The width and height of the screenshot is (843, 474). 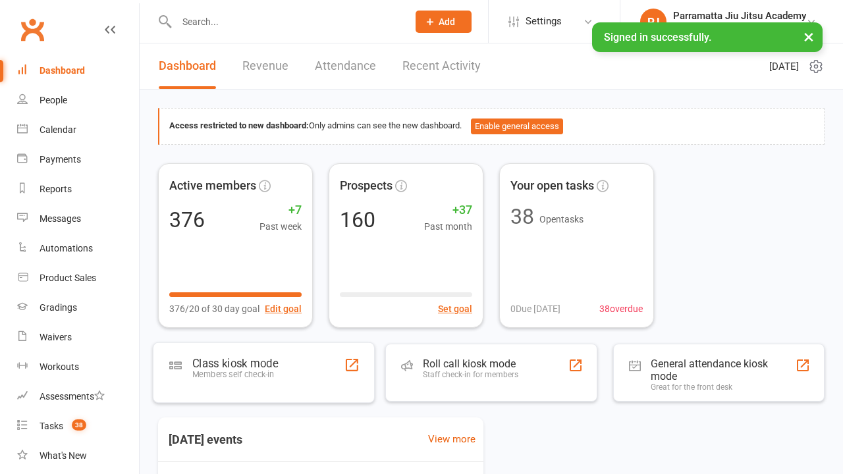 I want to click on a: Assessments, so click(x=78, y=396).